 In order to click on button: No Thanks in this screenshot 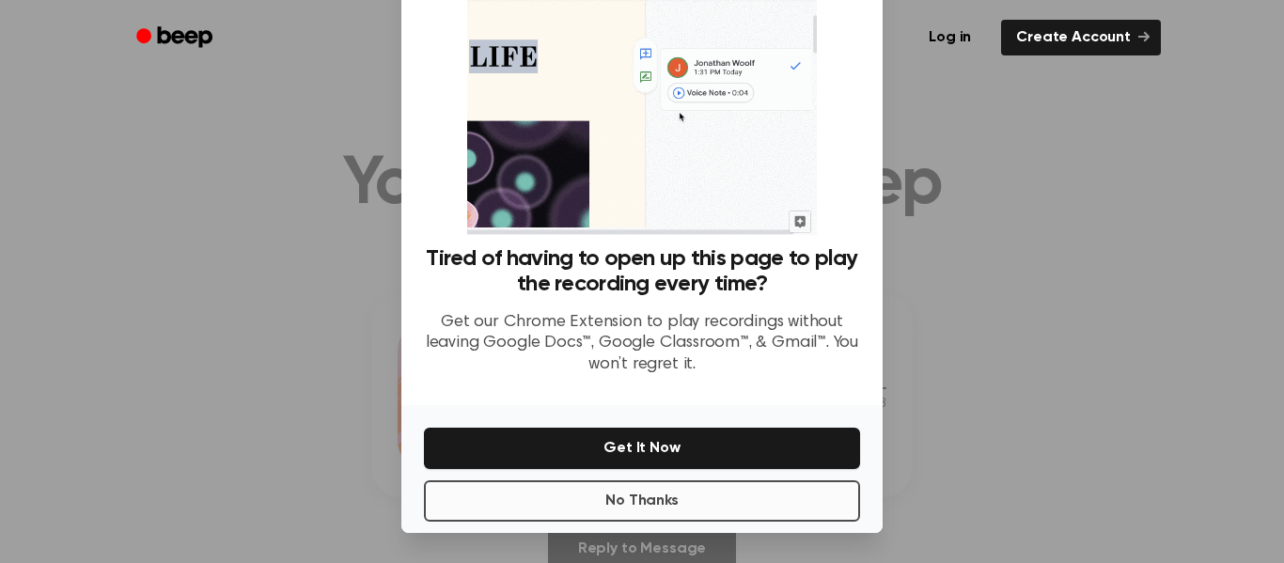, I will do `click(642, 501)`.